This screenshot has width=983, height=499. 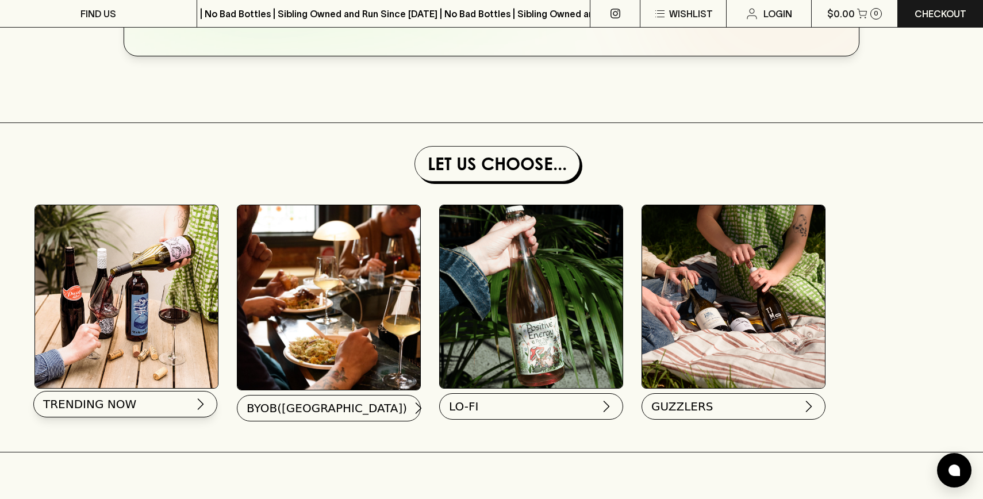 I want to click on img: lofi_7376686939.gif, so click(x=531, y=297).